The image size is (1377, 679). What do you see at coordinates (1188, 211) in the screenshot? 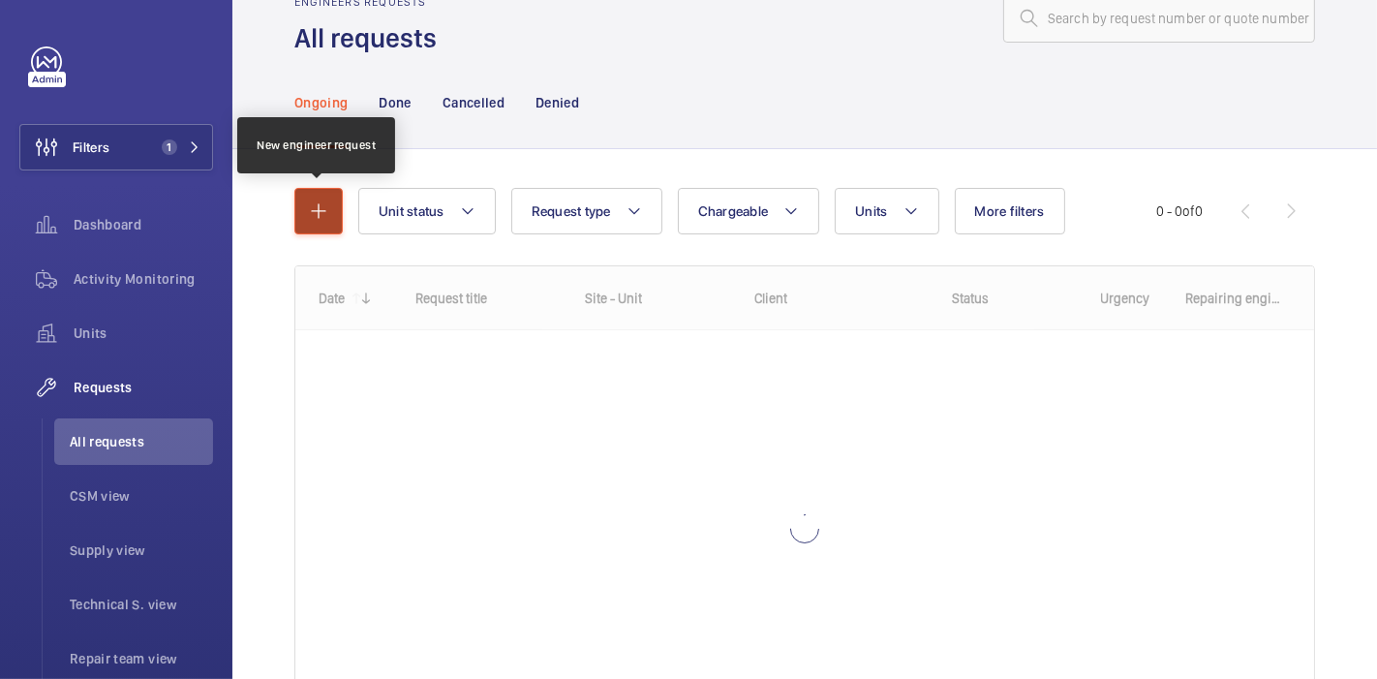
I see `span: of` at bounding box center [1188, 211].